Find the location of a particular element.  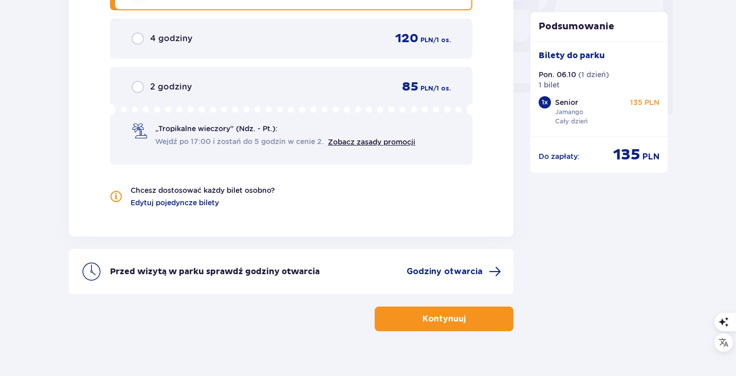

span: 135 is located at coordinates (627, 155).